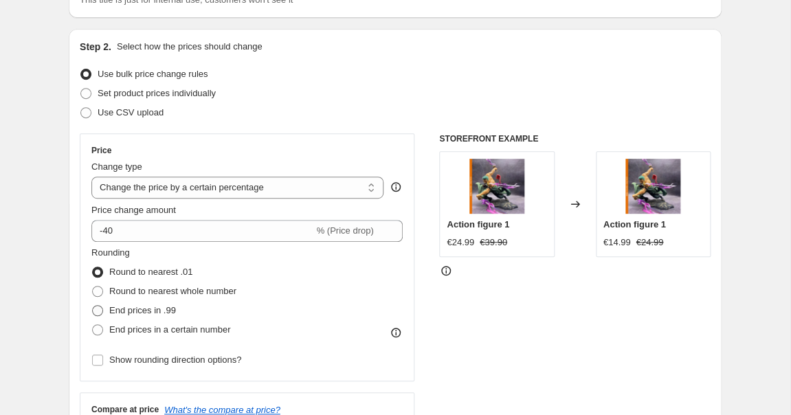 Image resolution: width=791 pixels, height=415 pixels. What do you see at coordinates (117, 166) in the screenshot?
I see `span: Change type` at bounding box center [117, 166].